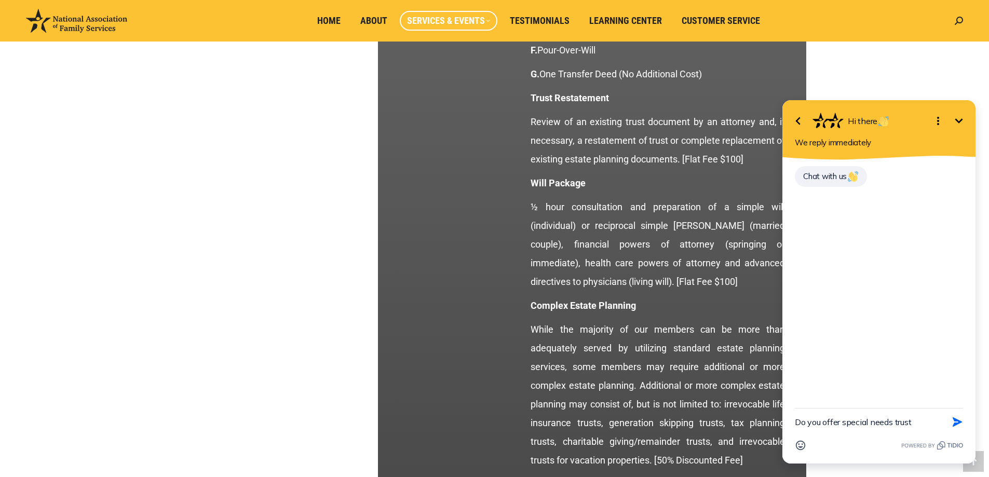  Describe the element at coordinates (374, 21) in the screenshot. I see `a: About` at that location.